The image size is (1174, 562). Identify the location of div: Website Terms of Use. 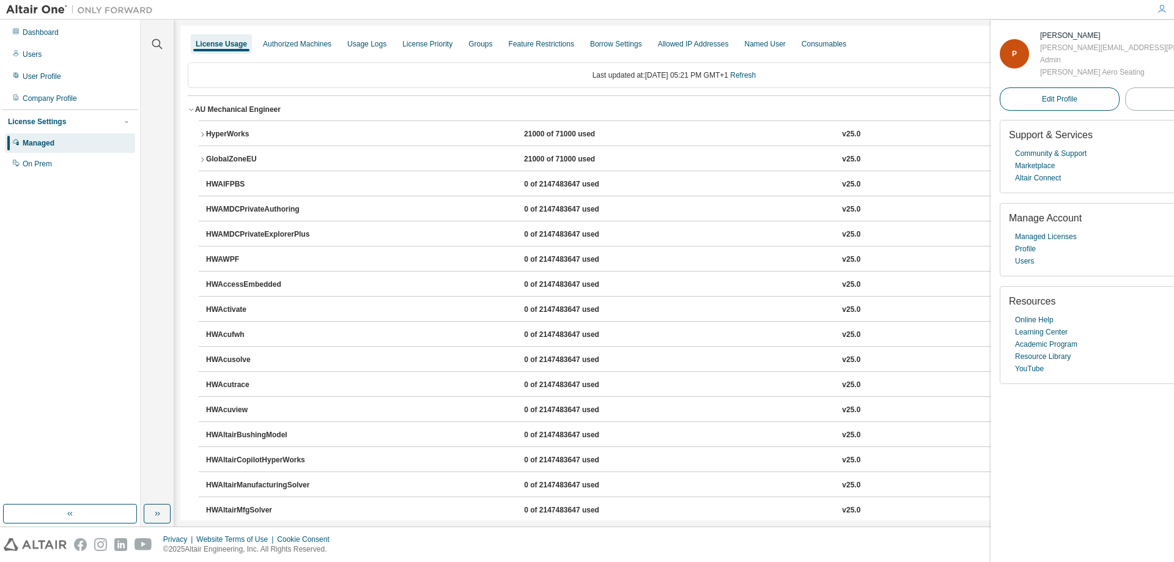
(237, 539).